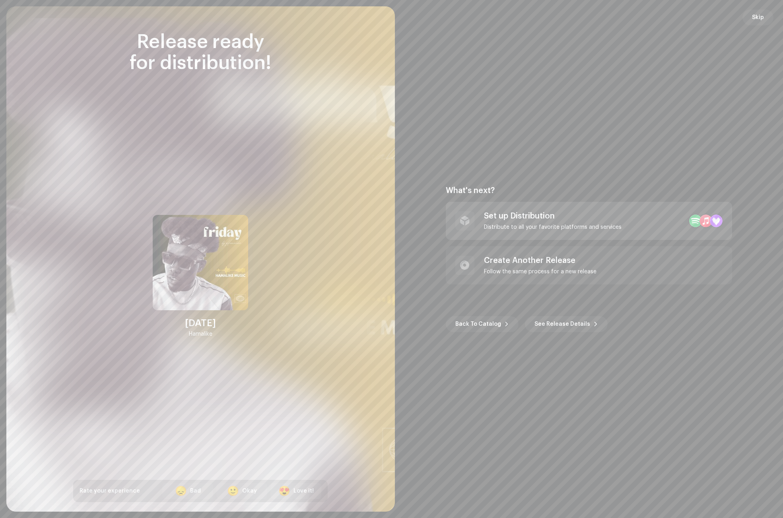 Image resolution: width=783 pixels, height=518 pixels. Describe the element at coordinates (200, 53) in the screenshot. I see `div: Release ready for distribution!` at that location.